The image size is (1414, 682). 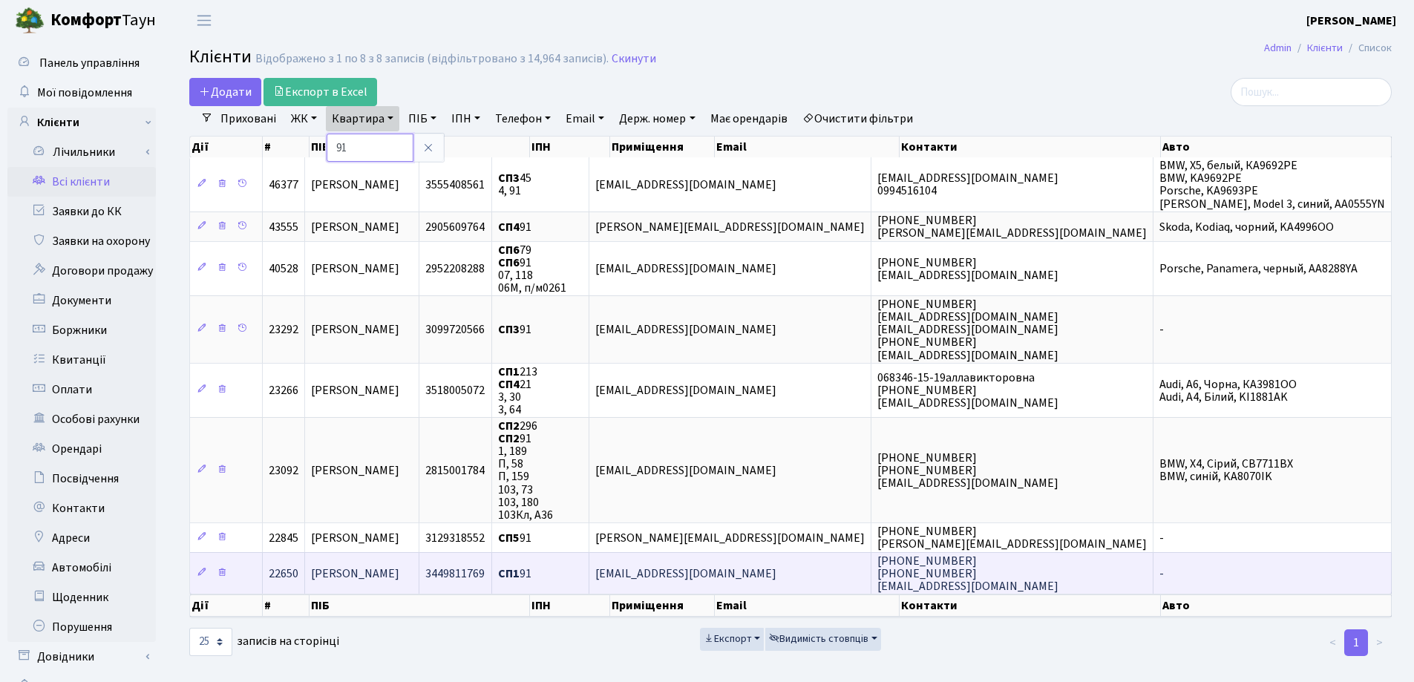 What do you see at coordinates (362, 119) in the screenshot?
I see `a: Квартира` at bounding box center [362, 119].